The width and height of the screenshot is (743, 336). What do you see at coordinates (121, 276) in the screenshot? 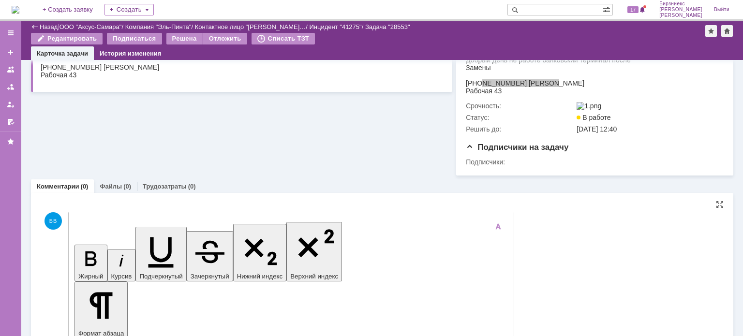
I see `span: Курсив` at bounding box center [121, 276].